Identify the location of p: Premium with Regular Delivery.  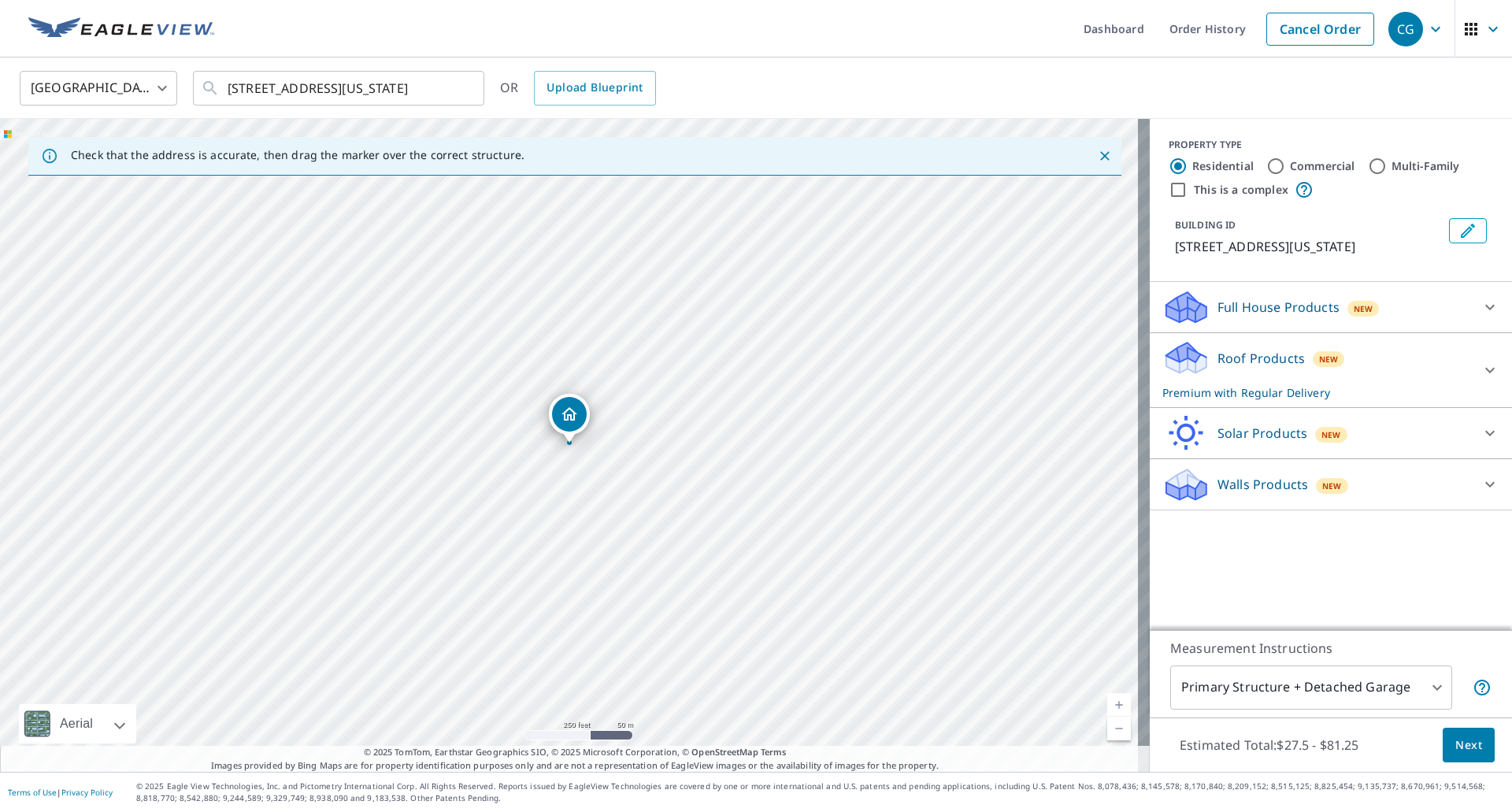
(1316, 392).